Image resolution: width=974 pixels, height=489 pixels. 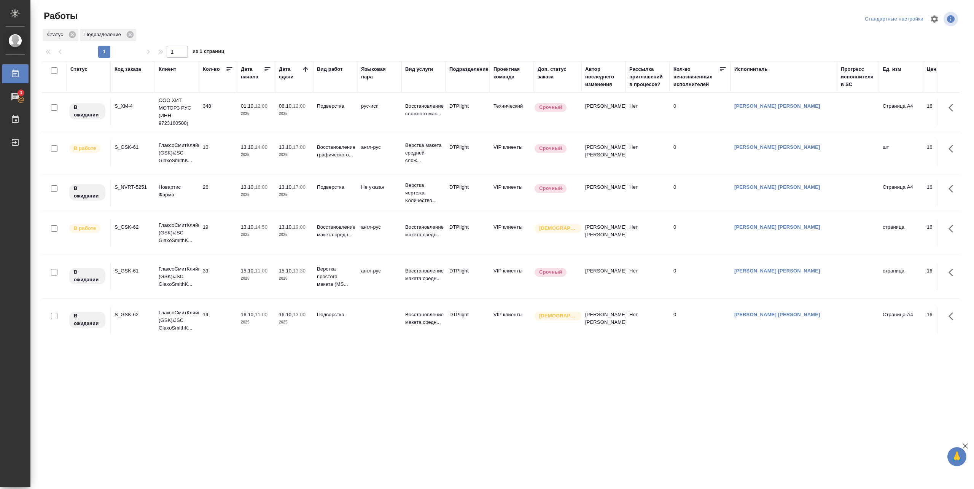 I want to click on div: S_XM-4, so click(x=133, y=106).